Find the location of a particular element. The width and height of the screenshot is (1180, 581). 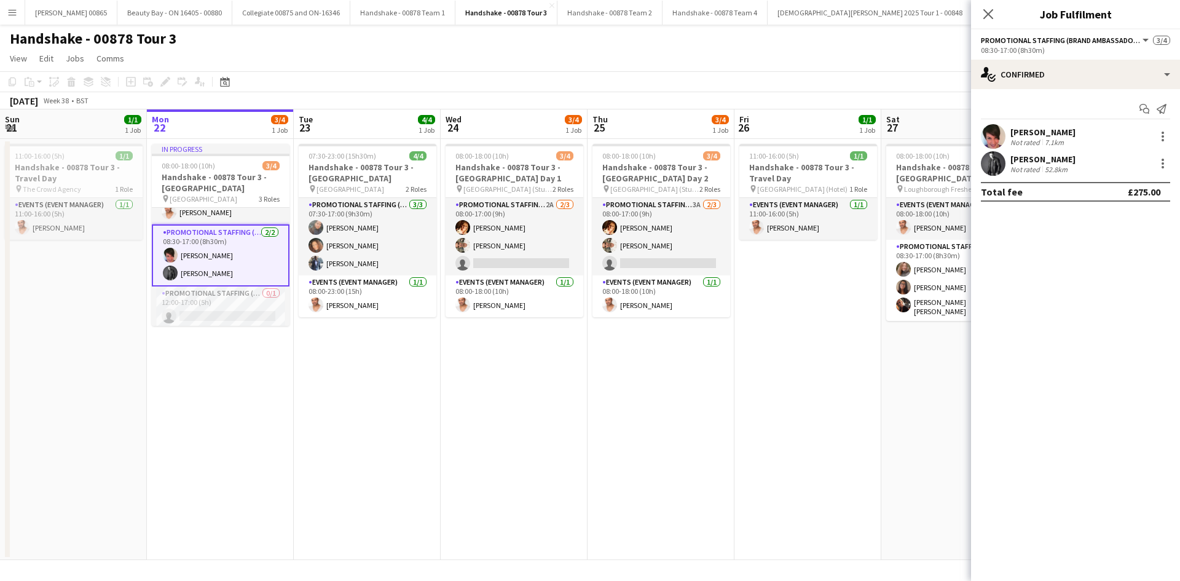

span: 07:30-23:00 (15h30m) is located at coordinates (342, 156).